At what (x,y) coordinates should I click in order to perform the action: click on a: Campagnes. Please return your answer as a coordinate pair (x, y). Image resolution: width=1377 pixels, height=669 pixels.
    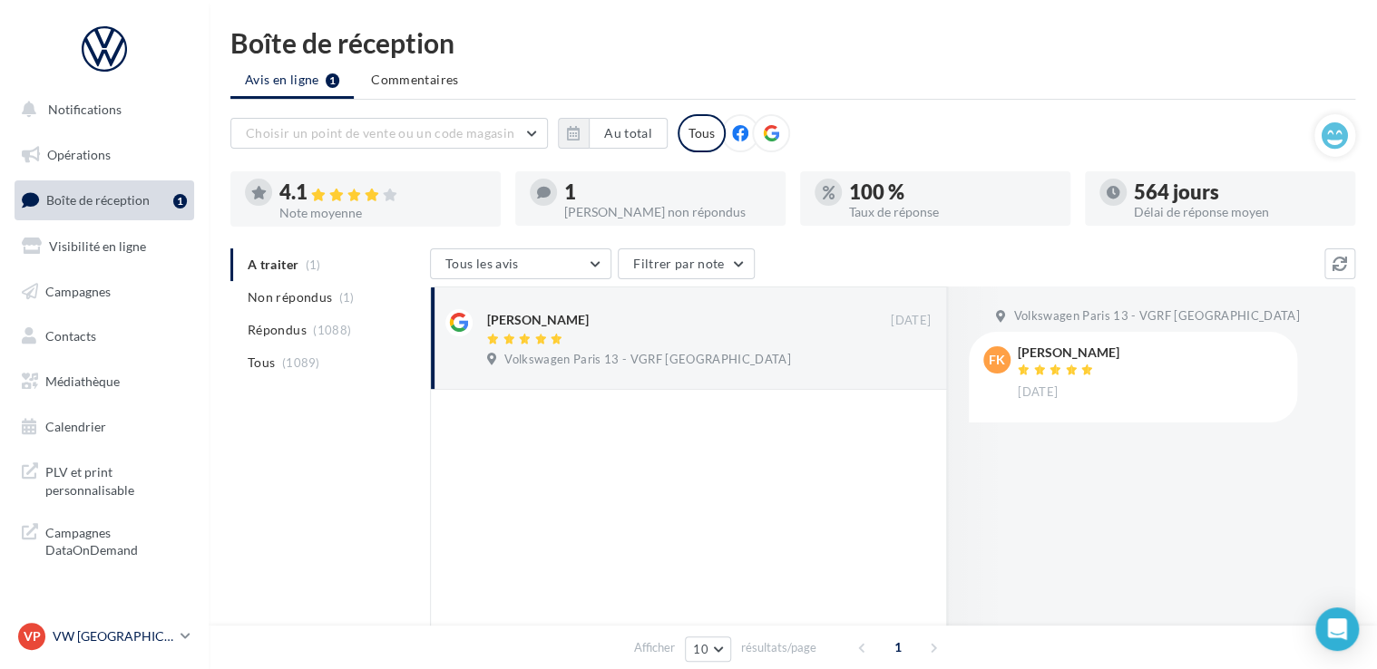
    Looking at the image, I should click on (104, 292).